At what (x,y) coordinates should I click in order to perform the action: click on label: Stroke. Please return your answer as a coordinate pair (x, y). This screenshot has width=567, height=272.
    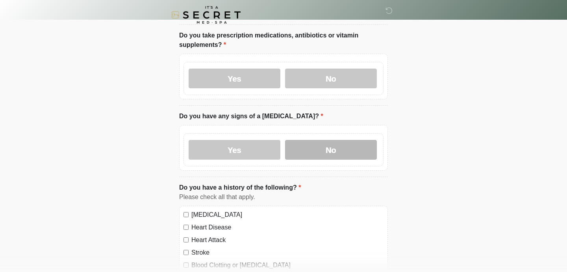
    Looking at the image, I should click on (288, 252).